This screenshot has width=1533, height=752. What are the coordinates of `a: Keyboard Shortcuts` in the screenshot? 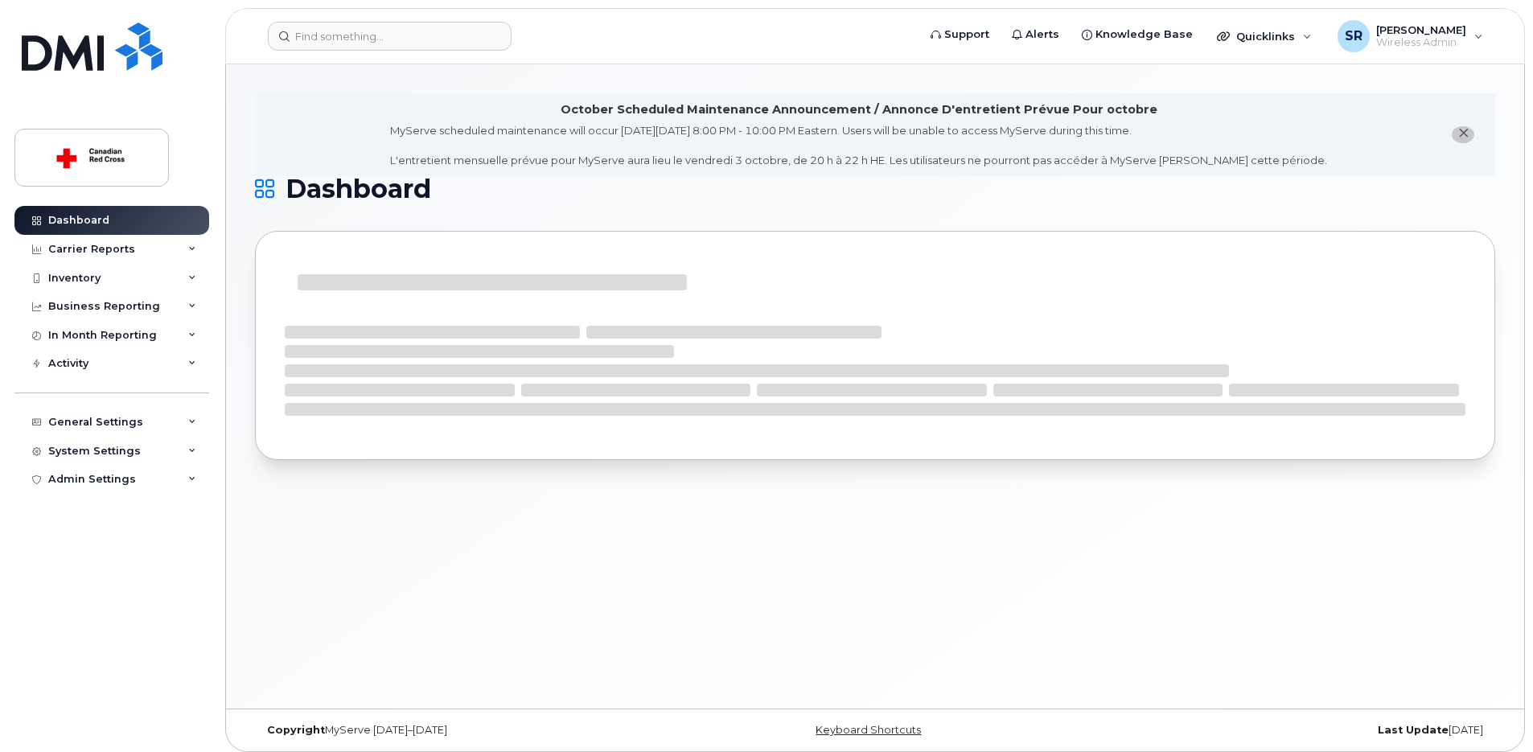 It's located at (868, 729).